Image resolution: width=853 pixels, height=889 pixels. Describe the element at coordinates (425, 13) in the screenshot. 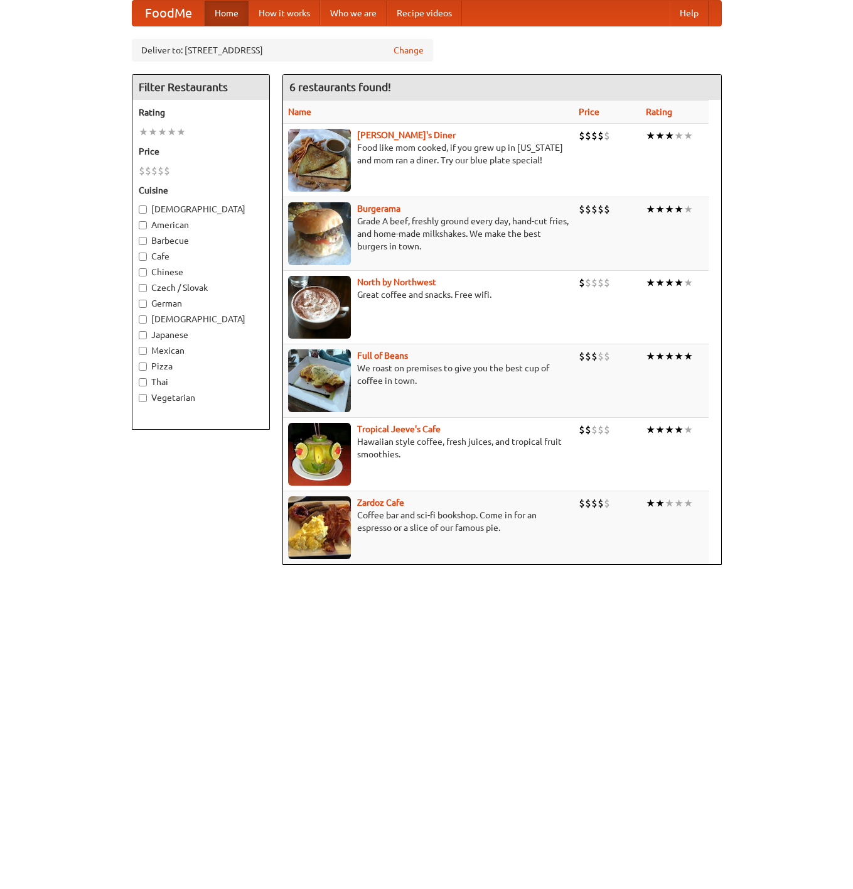

I see `a: Recipe videos` at that location.